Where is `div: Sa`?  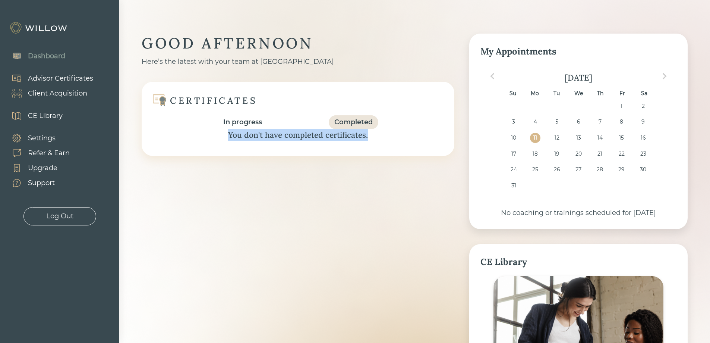
div: Sa is located at coordinates (644, 93).